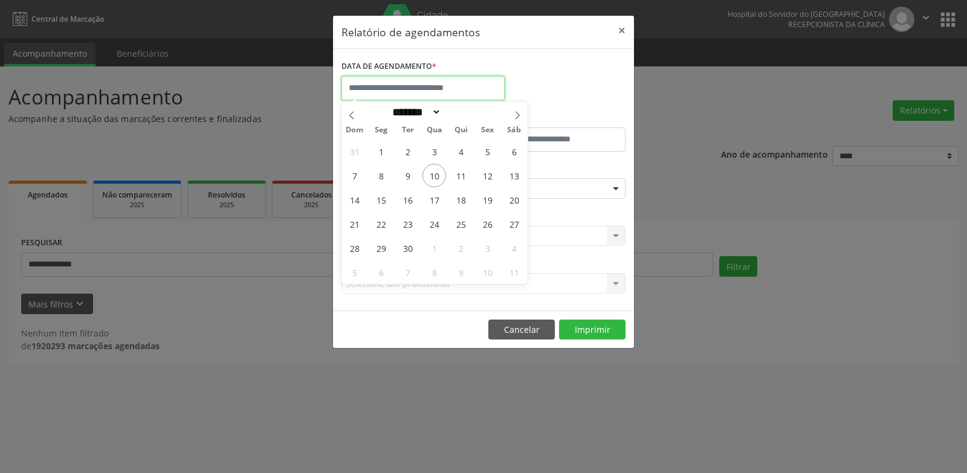  What do you see at coordinates (487, 200) in the screenshot?
I see `span: Setembro 19, 2025` at bounding box center [487, 200].